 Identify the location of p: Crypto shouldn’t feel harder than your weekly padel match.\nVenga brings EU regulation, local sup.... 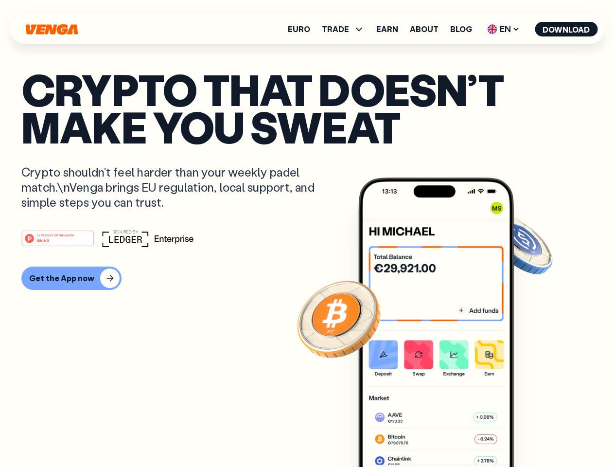
(175, 187).